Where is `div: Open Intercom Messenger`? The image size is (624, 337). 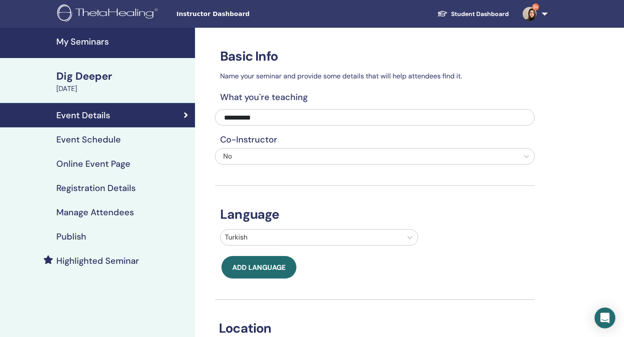 div: Open Intercom Messenger is located at coordinates (605, 318).